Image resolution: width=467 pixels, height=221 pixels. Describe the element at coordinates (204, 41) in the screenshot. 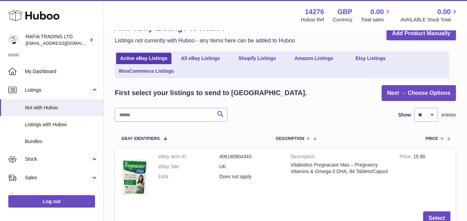

I see `p: Listings not currently with Huboo - any items here can be added to Huboo` at that location.